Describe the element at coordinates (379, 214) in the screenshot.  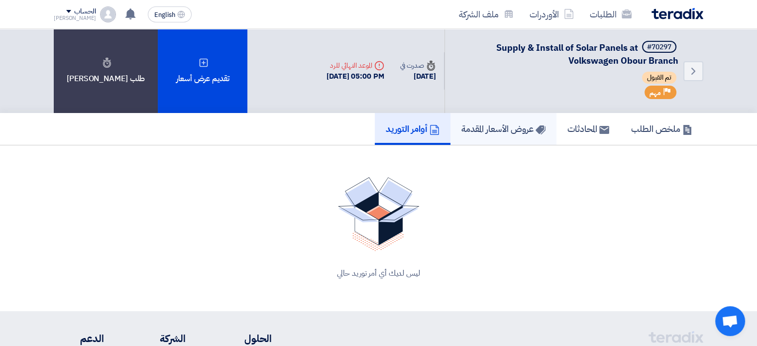
I see `img: No Quotations Found!` at that location.